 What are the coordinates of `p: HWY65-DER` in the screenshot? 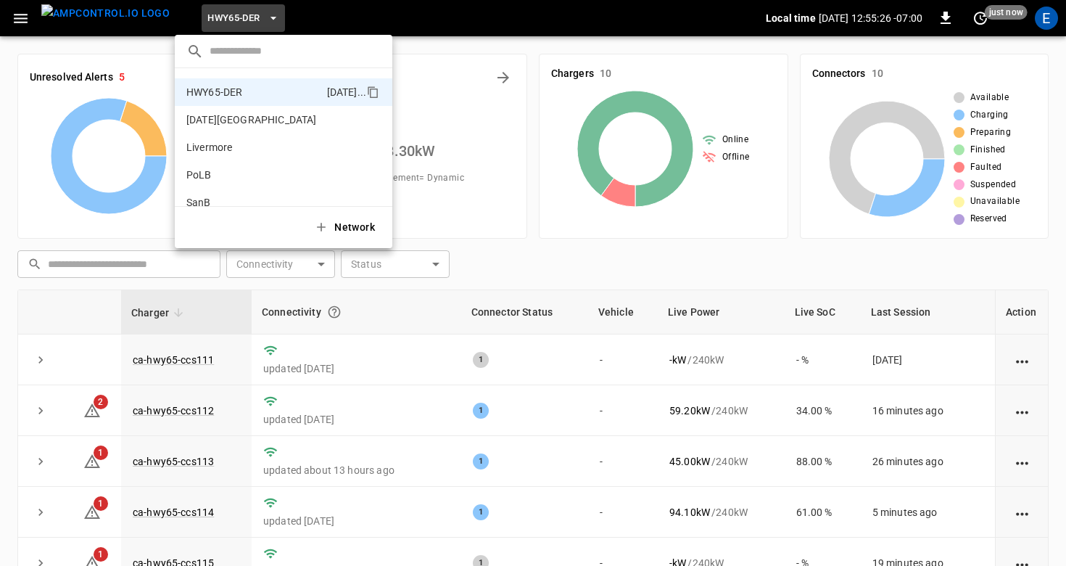 It's located at (254, 92).